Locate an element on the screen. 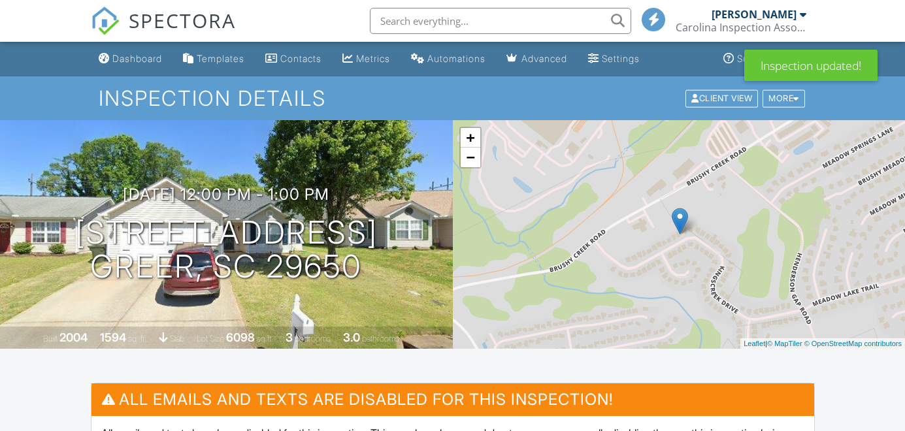 This screenshot has width=905, height=431. a: Metrics is located at coordinates (366, 59).